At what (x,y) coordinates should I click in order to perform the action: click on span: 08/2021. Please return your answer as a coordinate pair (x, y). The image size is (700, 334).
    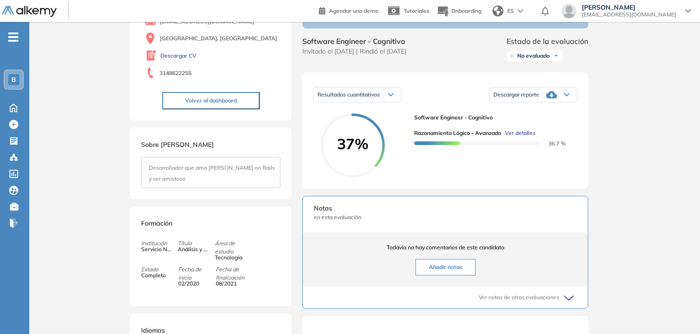
    Looking at the image, I should click on (231, 284).